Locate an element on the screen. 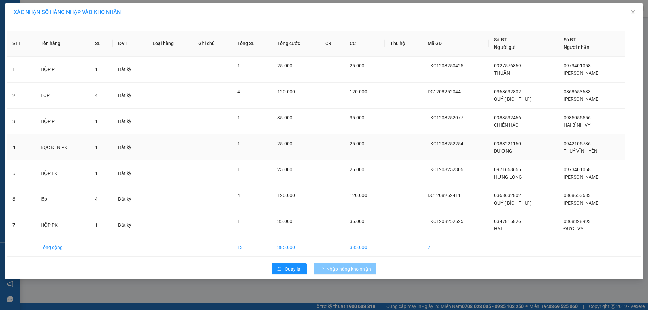  span: 0985055556 is located at coordinates (577, 118).